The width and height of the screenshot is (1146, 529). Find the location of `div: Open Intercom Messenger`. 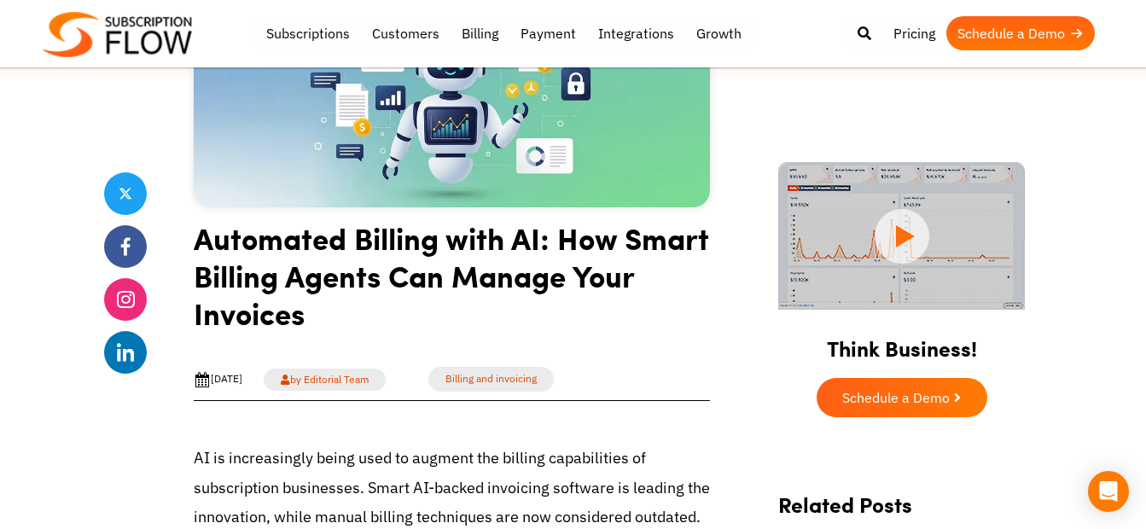

div: Open Intercom Messenger is located at coordinates (1108, 491).